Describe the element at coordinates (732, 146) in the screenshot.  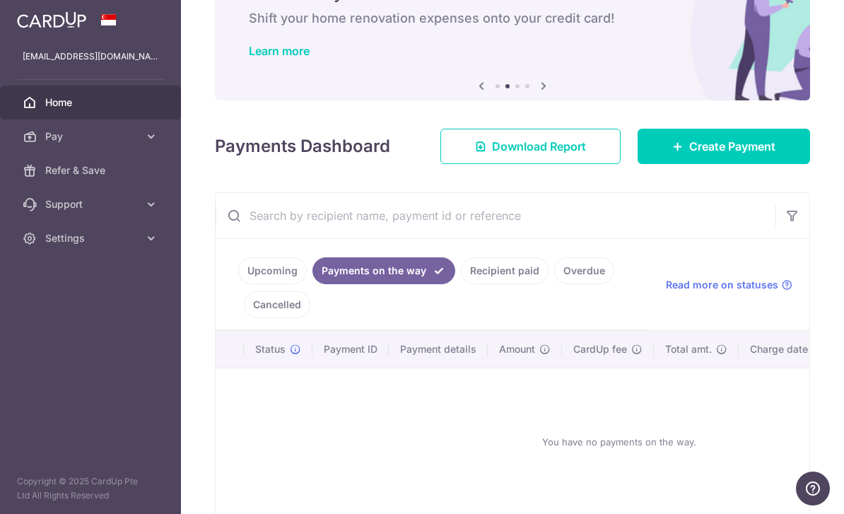
I see `span: Create Payment` at that location.